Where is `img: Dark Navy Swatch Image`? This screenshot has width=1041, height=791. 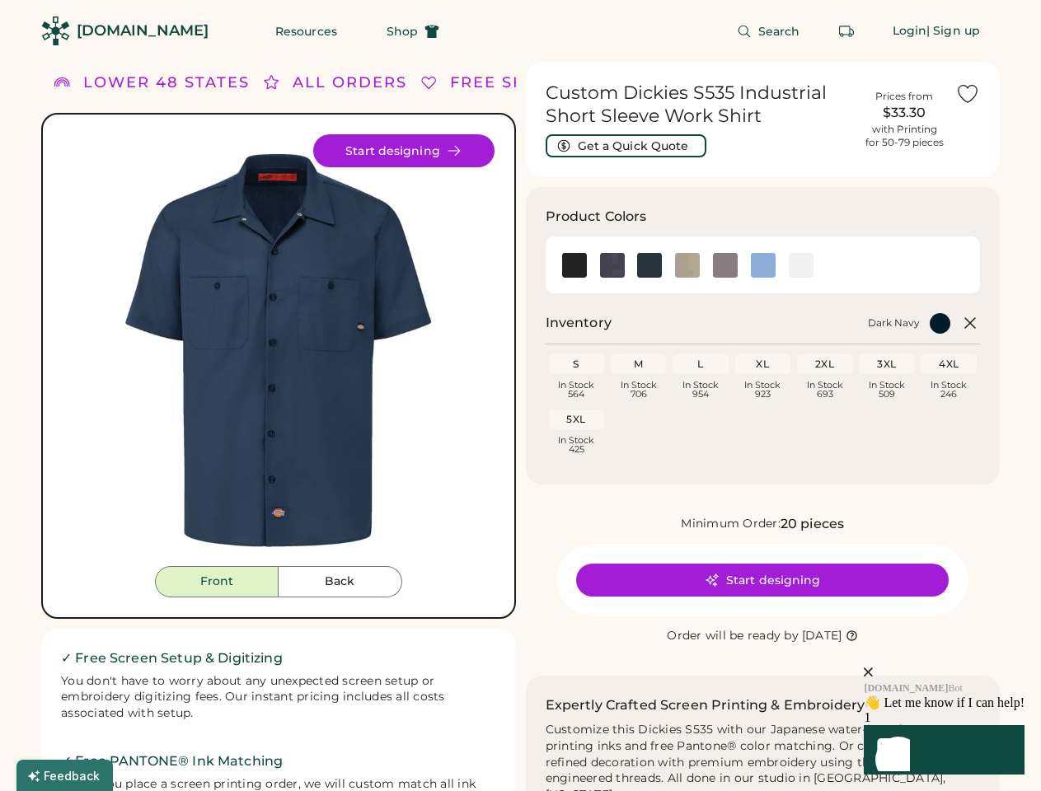
img: Dark Navy Swatch Image is located at coordinates (649, 265).